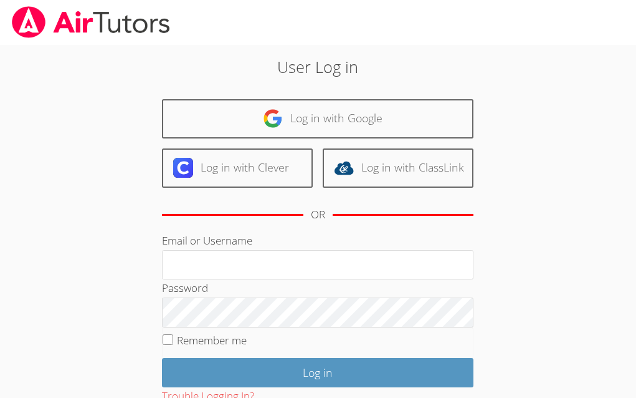  What do you see at coordinates (318, 67) in the screenshot?
I see `h2: User Log in` at bounding box center [318, 67].